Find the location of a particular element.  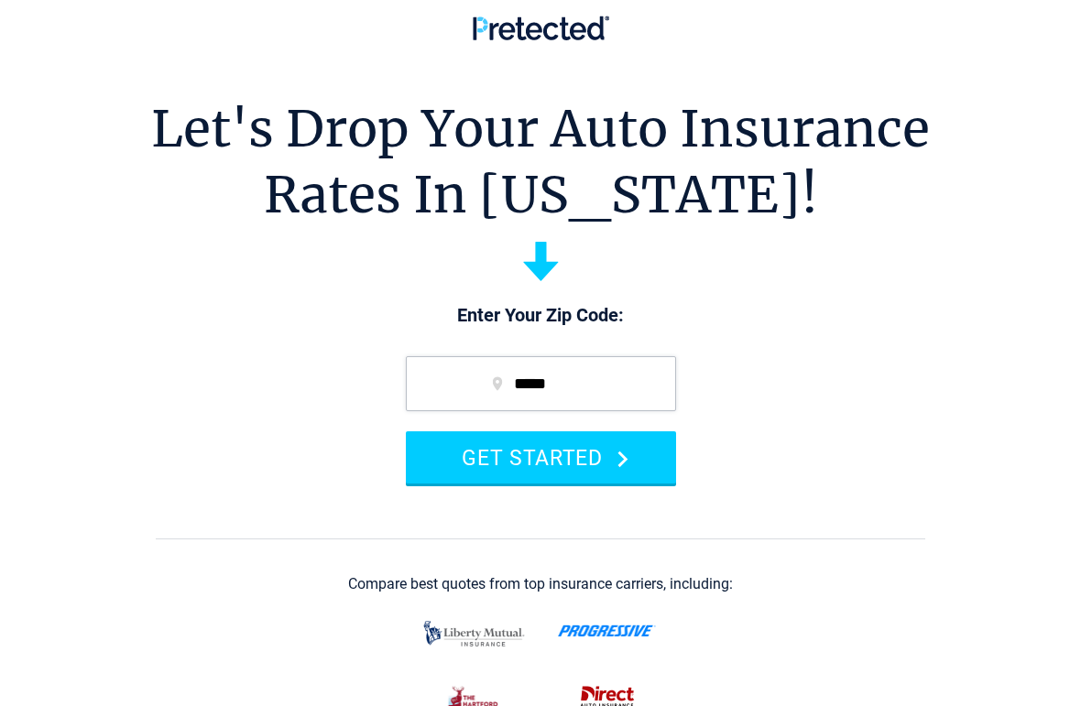

input: zip code is located at coordinates (541, 384).